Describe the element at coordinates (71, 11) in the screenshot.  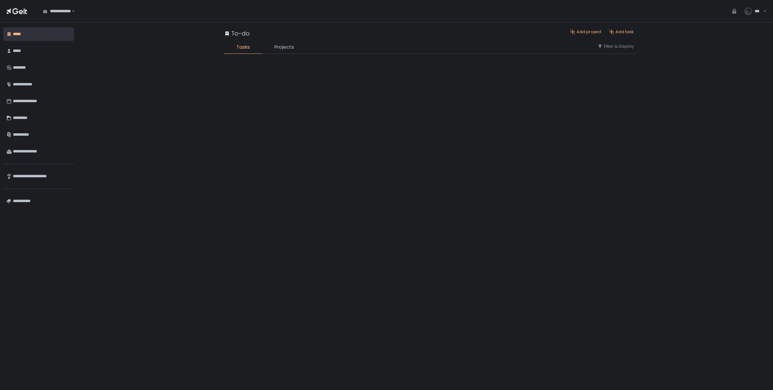
I see `input: Search for option` at that location.